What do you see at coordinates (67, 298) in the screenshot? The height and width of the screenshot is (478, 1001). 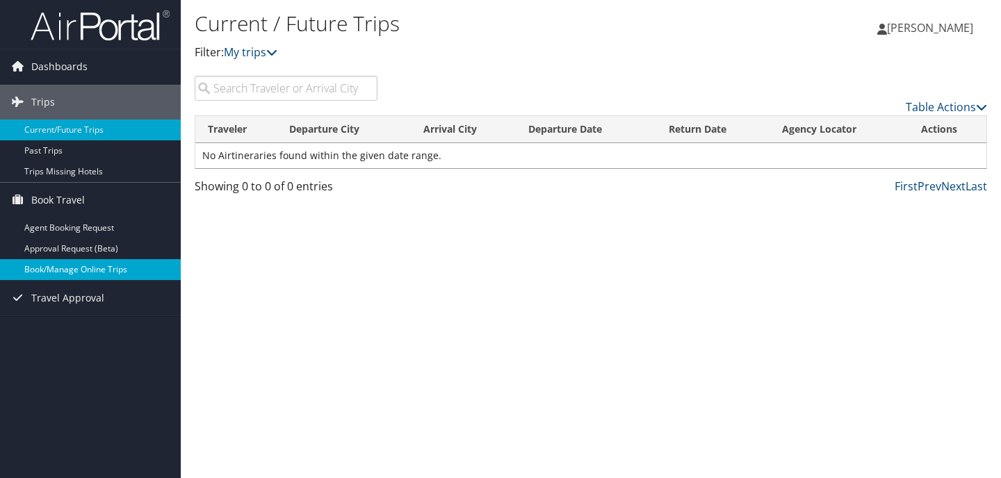 I see `span: Travel Approval` at bounding box center [67, 298].